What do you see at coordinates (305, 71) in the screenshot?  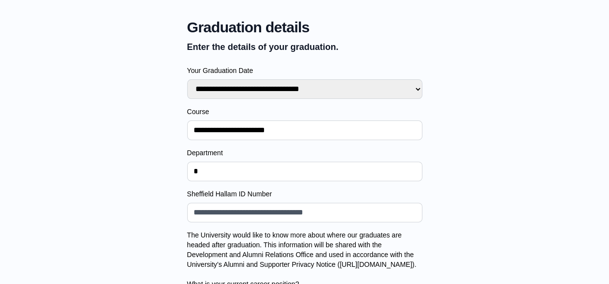 I see `label: Your Graduation Date` at bounding box center [305, 71].